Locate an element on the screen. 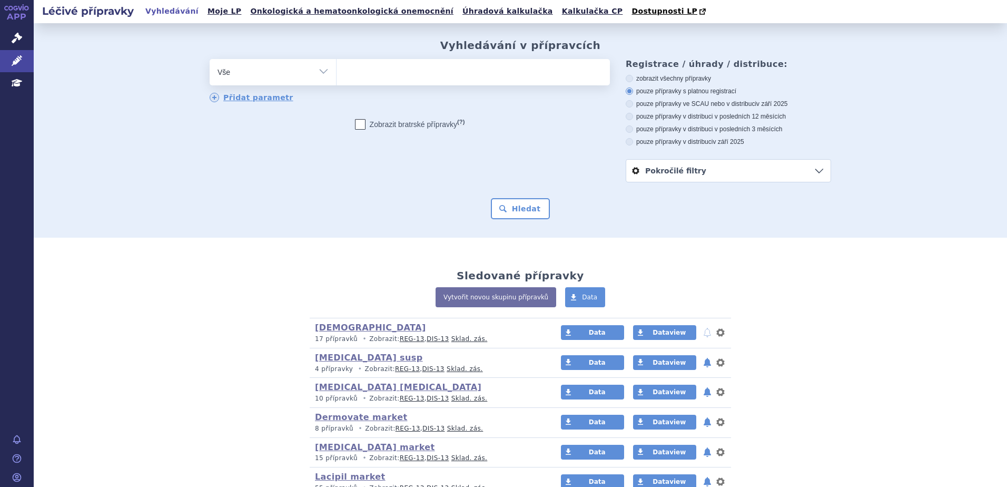  a: Vytvořit novou skupinu přípravků is located at coordinates (496, 297).